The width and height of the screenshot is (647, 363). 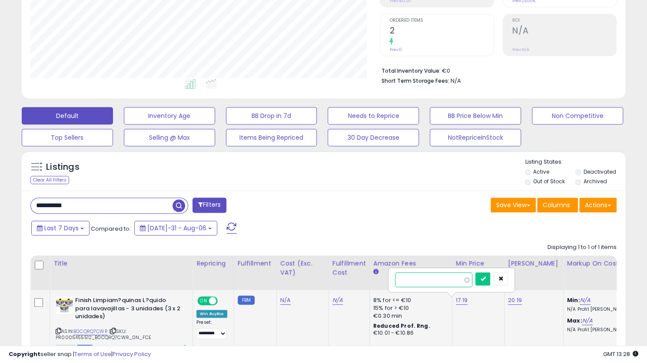 What do you see at coordinates (441, 20) in the screenshot?
I see `span: Ordered Items` at bounding box center [441, 20].